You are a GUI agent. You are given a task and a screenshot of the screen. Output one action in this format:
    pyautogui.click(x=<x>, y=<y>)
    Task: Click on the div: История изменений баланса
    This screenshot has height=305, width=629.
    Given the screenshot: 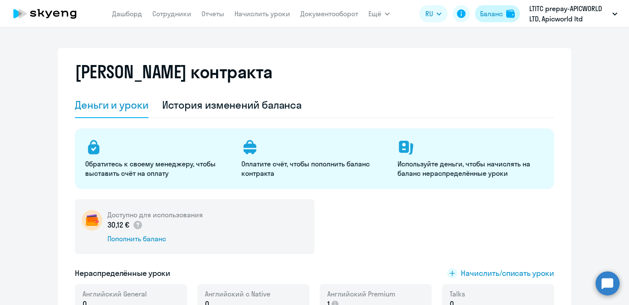 What is the action you would take?
    pyautogui.click(x=232, y=105)
    